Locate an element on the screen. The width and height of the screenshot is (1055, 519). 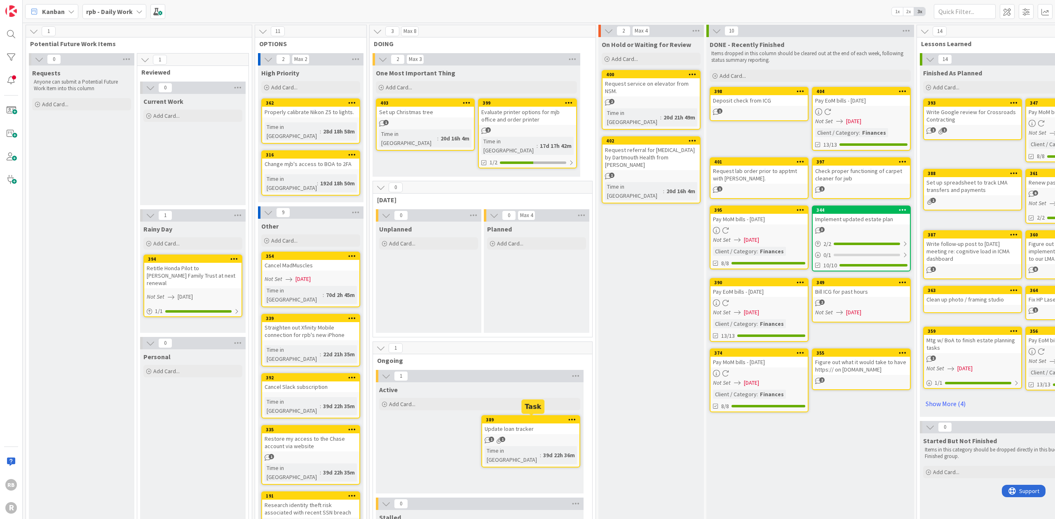
span: High Priority is located at coordinates (280, 73).